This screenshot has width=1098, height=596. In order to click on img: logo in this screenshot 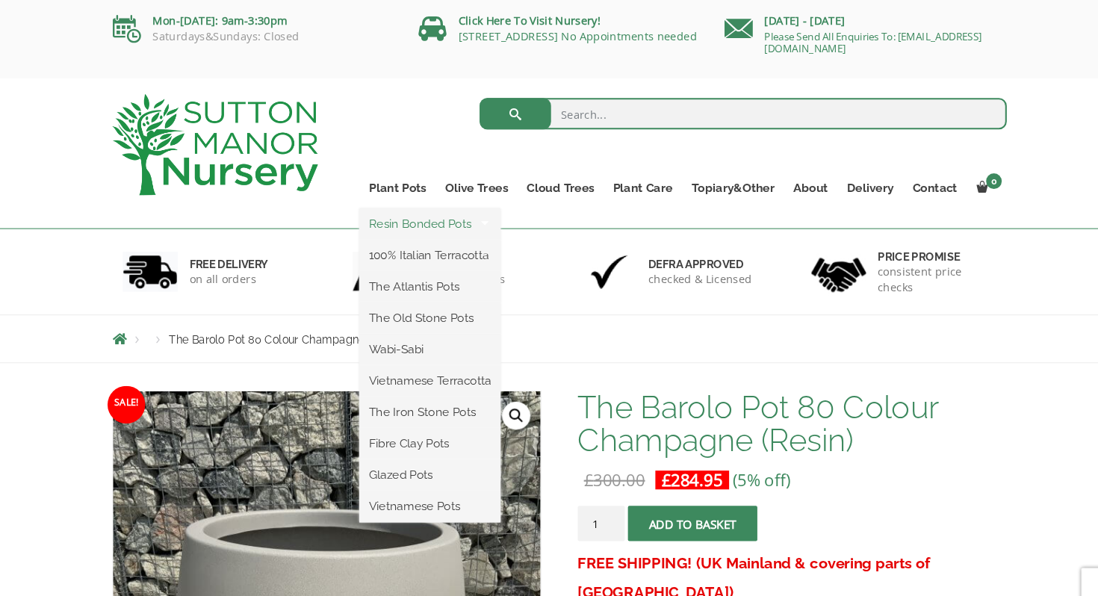, I will do `click(221, 137)`.